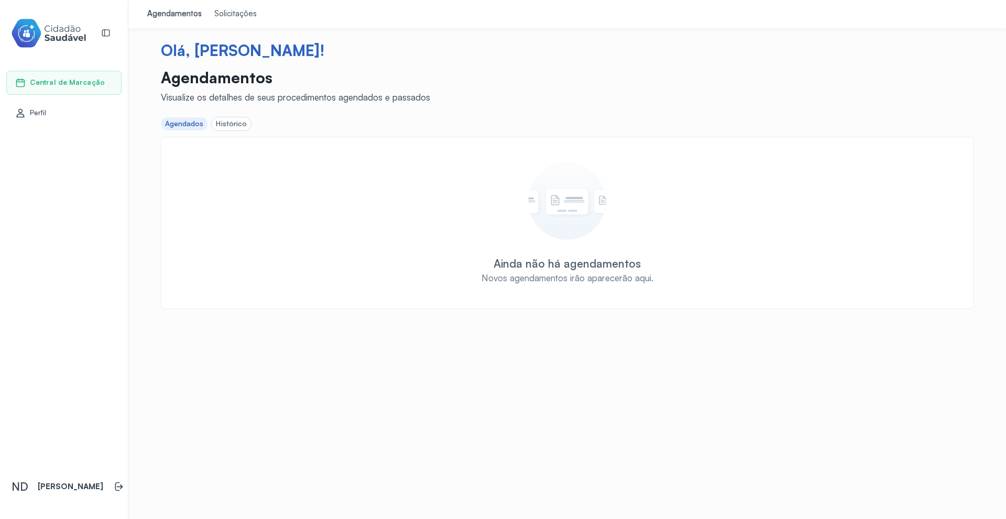 The height and width of the screenshot is (519, 1006). I want to click on div: Ainda não há agendamentos, so click(567, 264).